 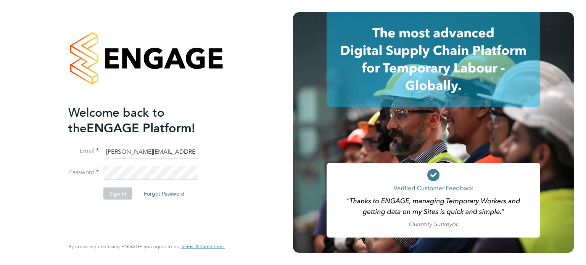 What do you see at coordinates (143, 120) in the screenshot?
I see `h2: ENGAGE Platform!` at bounding box center [143, 120].